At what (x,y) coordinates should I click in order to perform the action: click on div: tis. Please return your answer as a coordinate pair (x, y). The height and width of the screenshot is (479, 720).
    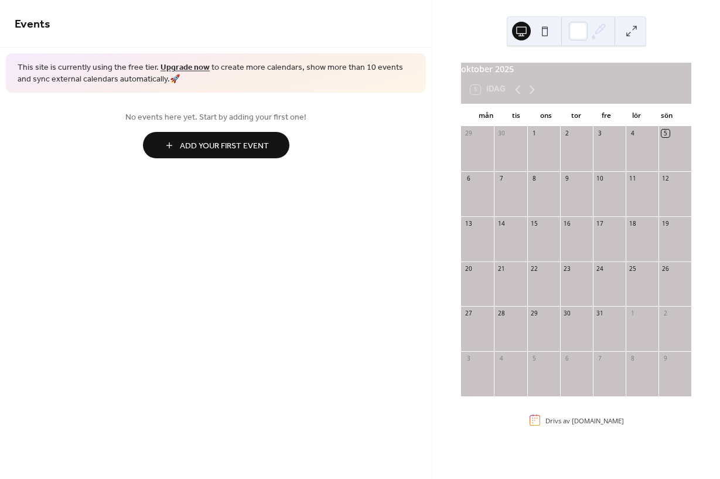
    Looking at the image, I should click on (516, 115).